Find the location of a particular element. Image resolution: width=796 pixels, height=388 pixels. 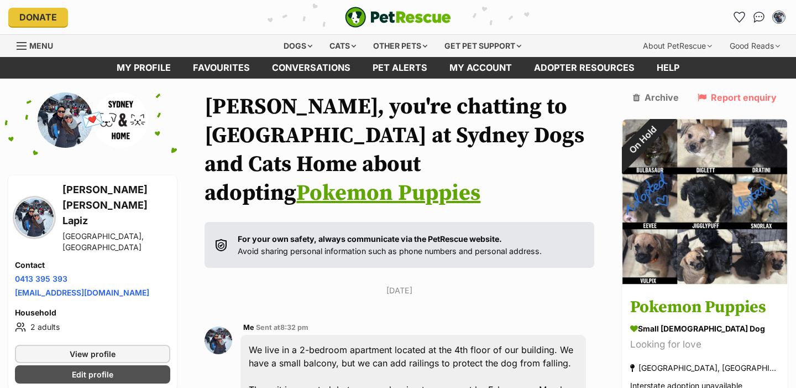

img: Pokemon Puppies is located at coordinates (705, 202).